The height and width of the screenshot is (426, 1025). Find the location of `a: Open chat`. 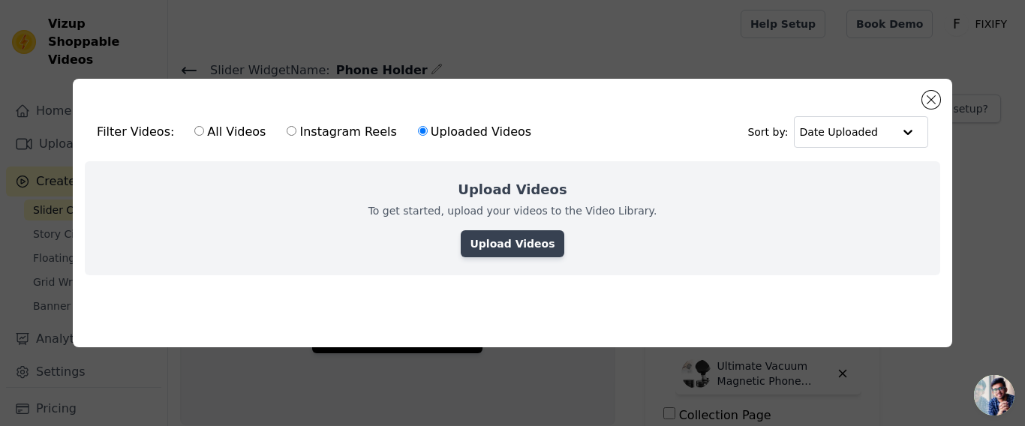

a: Open chat is located at coordinates (994, 395).